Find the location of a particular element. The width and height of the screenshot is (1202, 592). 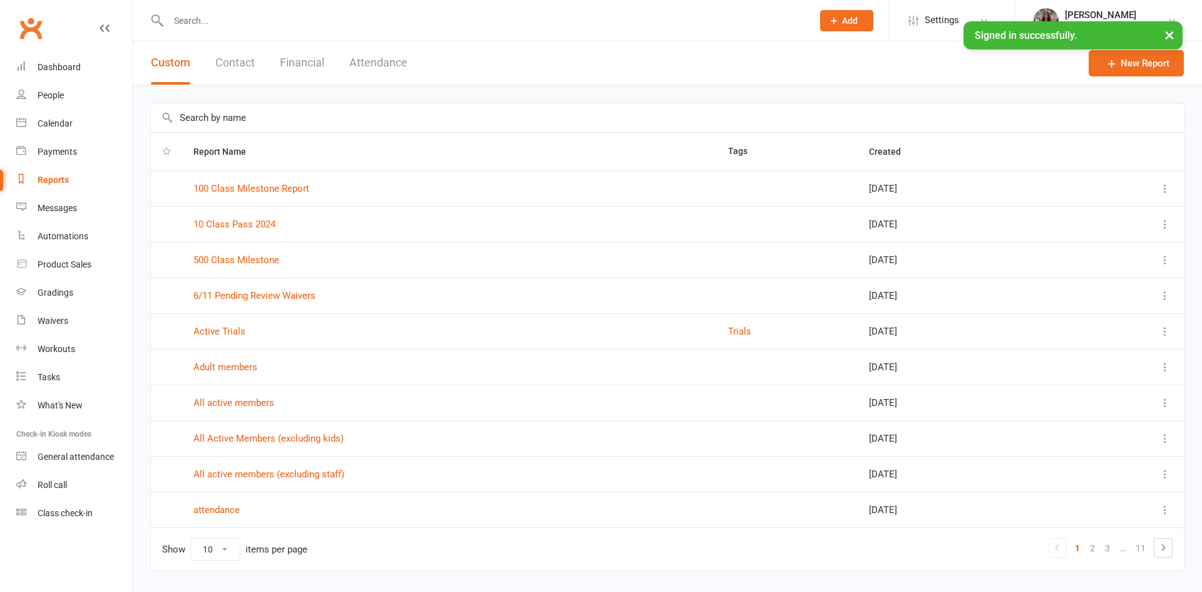

img: thumb_image1759201455.png is located at coordinates (1046, 21).